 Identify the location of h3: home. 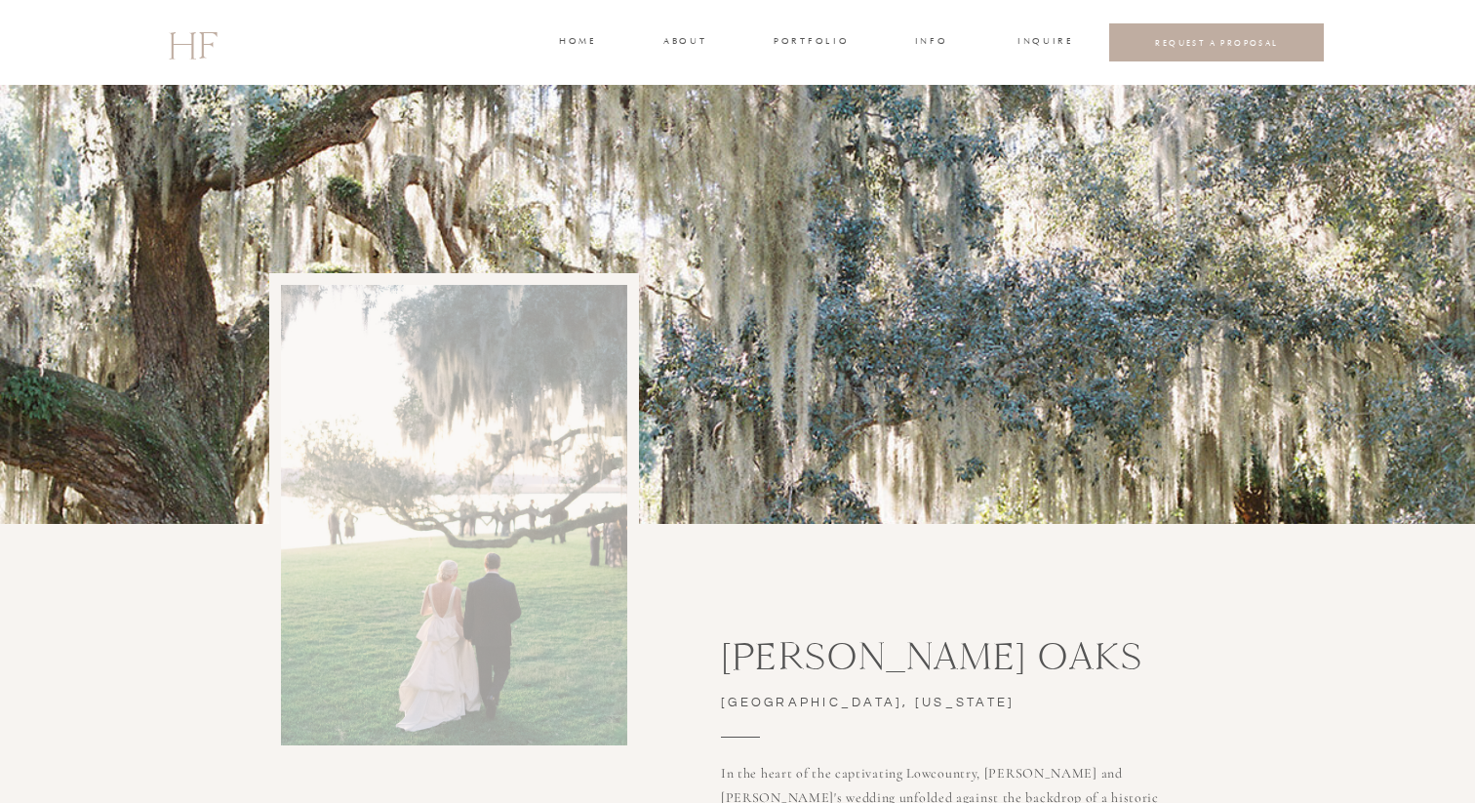
(577, 43).